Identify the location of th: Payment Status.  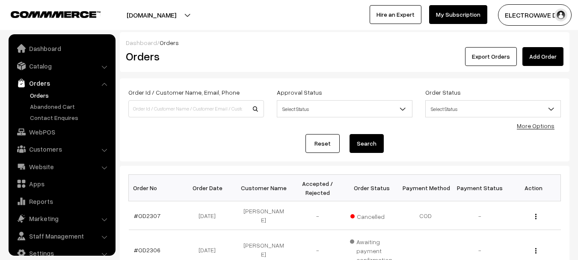
(479, 188).